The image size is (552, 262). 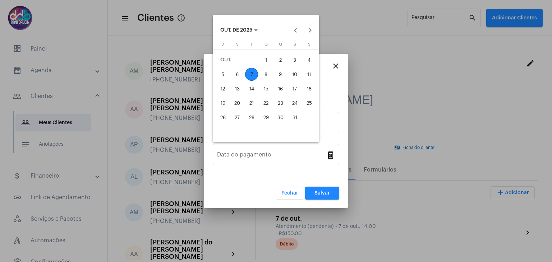 I want to click on button: 25 de outubro de 2025, so click(x=309, y=103).